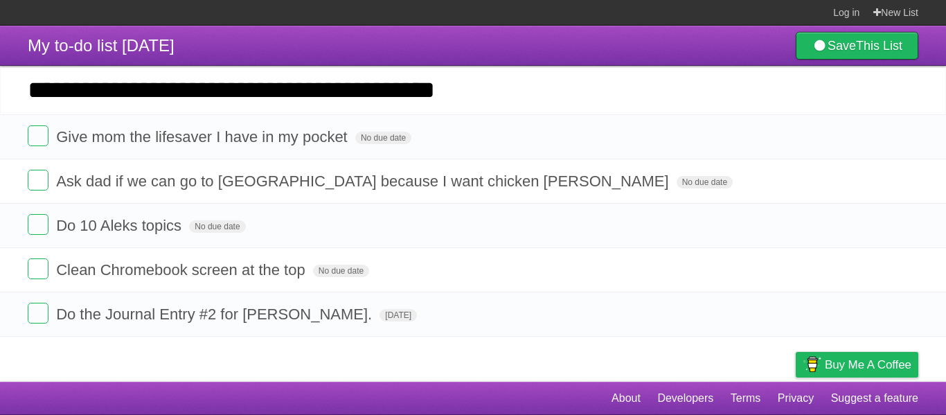 The width and height of the screenshot is (946, 415). I want to click on span: Clean Chromebook screen at the top, so click(182, 269).